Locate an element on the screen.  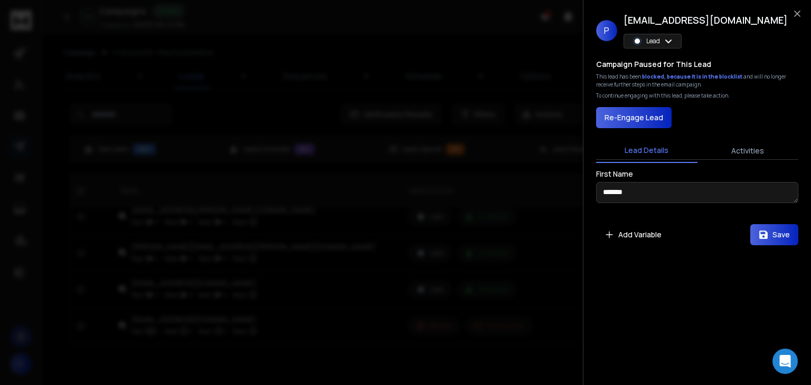
p: To continue engaging with this lead, please take action. is located at coordinates (662, 96).